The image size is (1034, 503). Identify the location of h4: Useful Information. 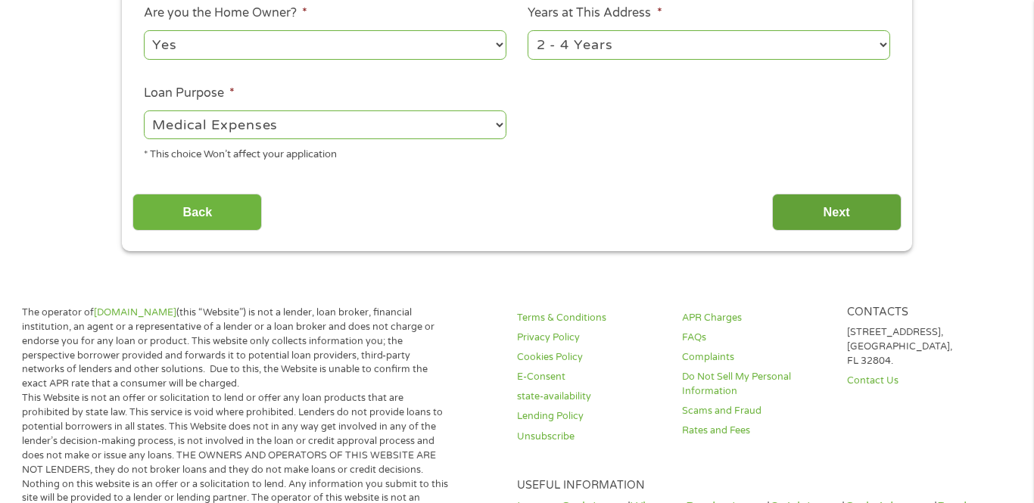
(764, 486).